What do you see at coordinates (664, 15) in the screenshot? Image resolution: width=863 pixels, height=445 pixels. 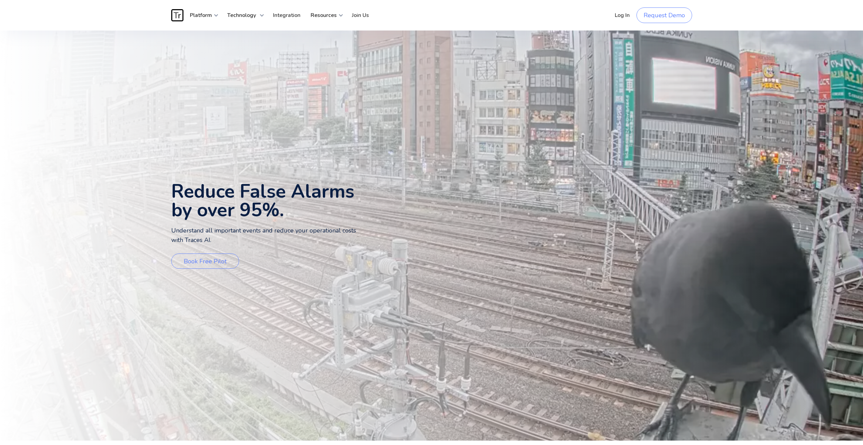 I see `a: Request Demo` at bounding box center [664, 15].